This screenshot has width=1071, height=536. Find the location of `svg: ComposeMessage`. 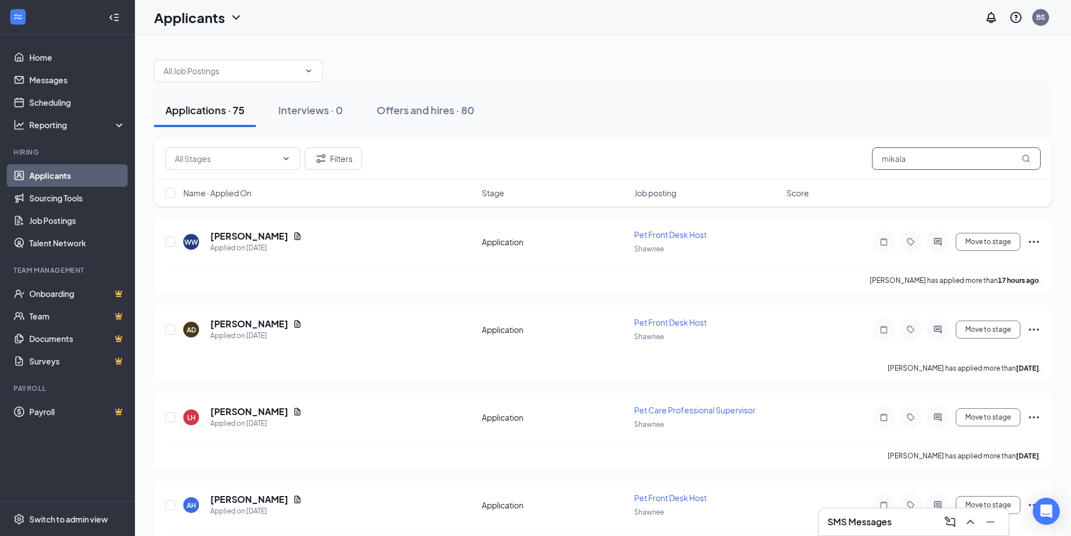

svg: ComposeMessage is located at coordinates (950, 522).